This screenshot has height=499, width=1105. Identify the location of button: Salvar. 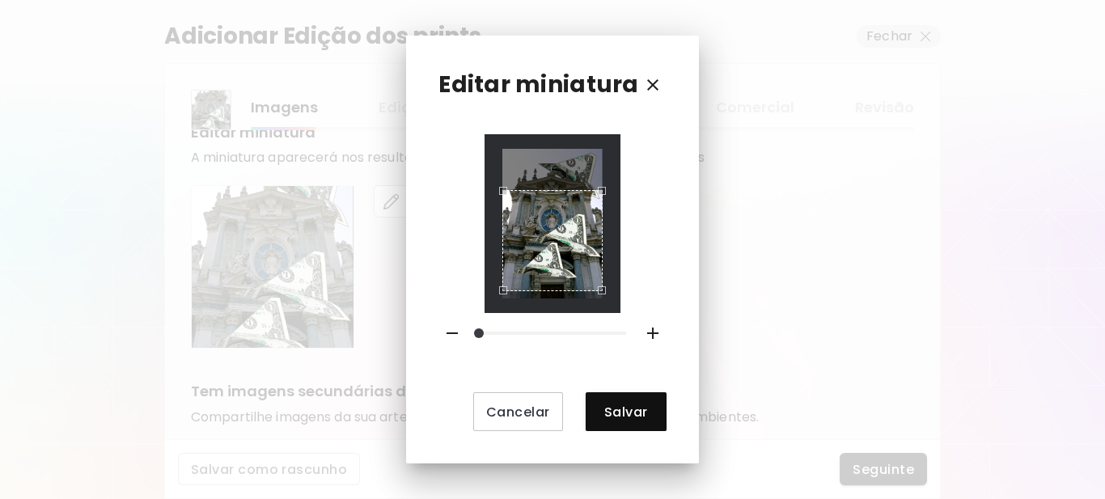
(626, 412).